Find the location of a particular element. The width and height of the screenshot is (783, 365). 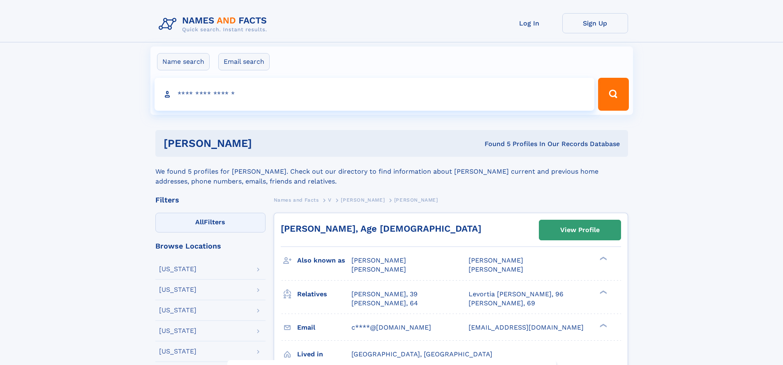

a: V is located at coordinates (330, 199).